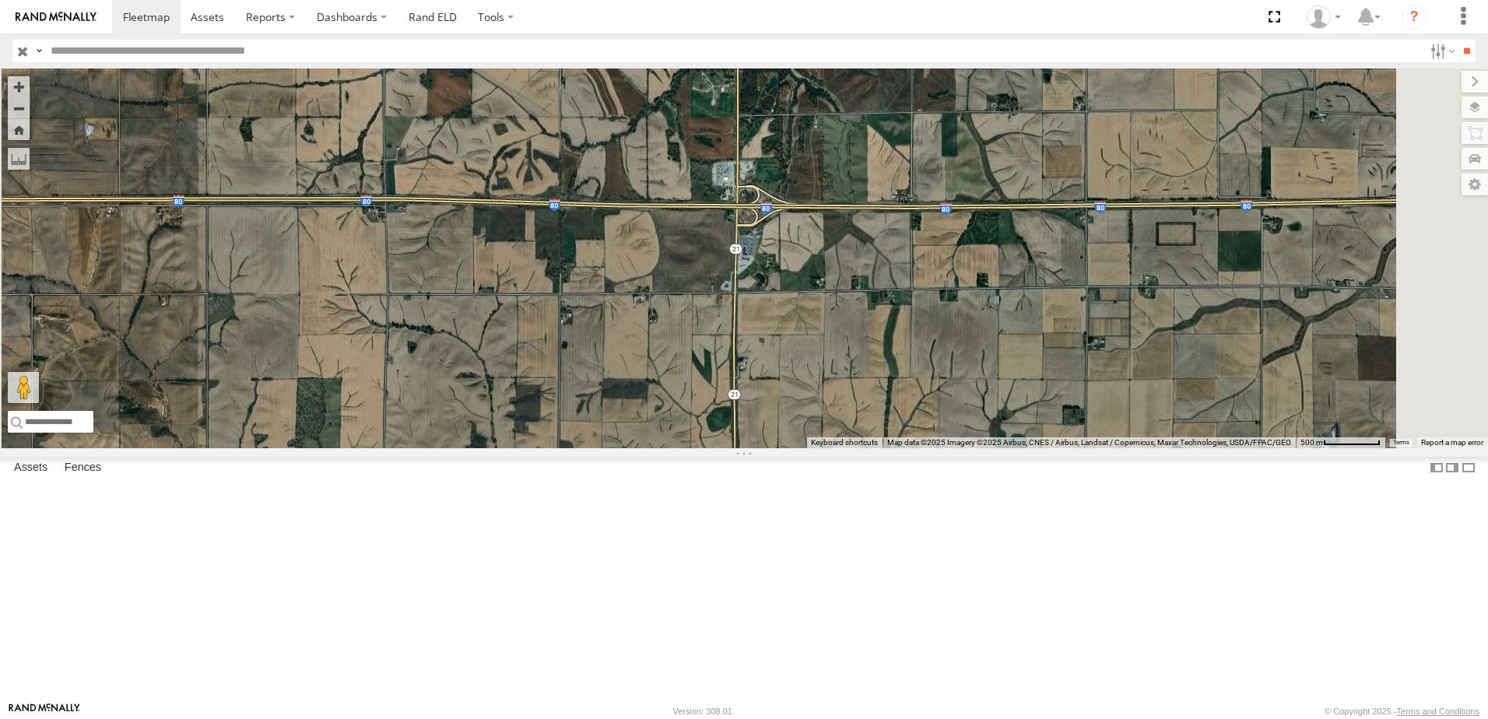 The height and width of the screenshot is (719, 1488). Describe the element at coordinates (1438, 711) in the screenshot. I see `a: Terms and Conditions` at that location.